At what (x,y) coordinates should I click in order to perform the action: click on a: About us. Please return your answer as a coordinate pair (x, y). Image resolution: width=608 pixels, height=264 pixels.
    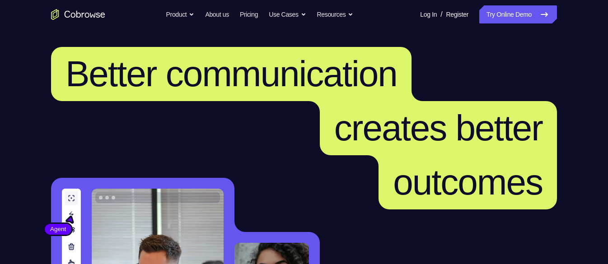
    Looking at the image, I should click on (217, 14).